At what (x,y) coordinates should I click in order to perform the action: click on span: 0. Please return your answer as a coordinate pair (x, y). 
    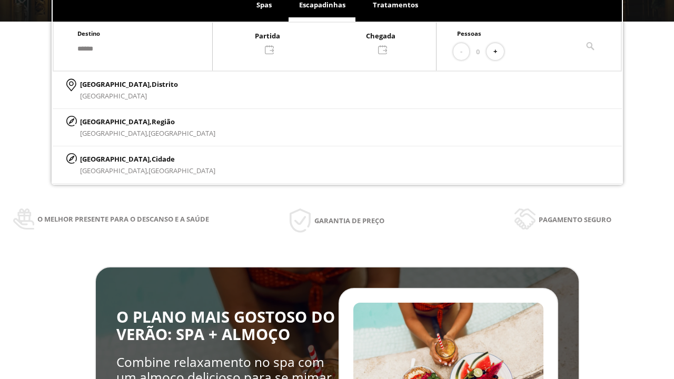
    Looking at the image, I should click on (478, 52).